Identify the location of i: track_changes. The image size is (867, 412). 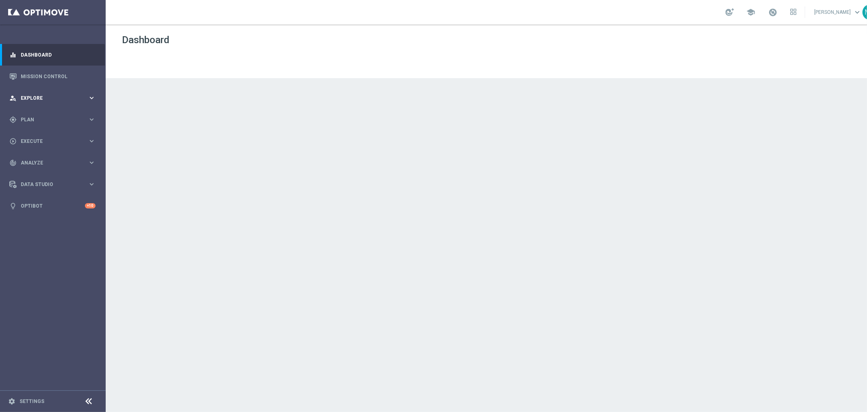
(13, 163).